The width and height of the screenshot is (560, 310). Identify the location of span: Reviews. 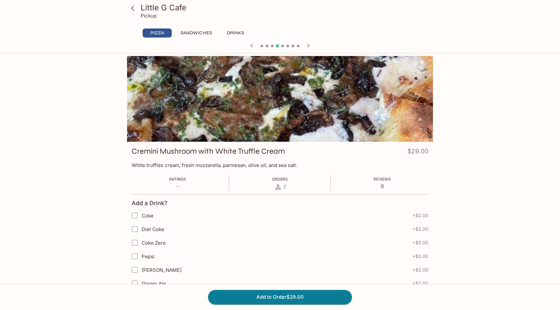
(382, 179).